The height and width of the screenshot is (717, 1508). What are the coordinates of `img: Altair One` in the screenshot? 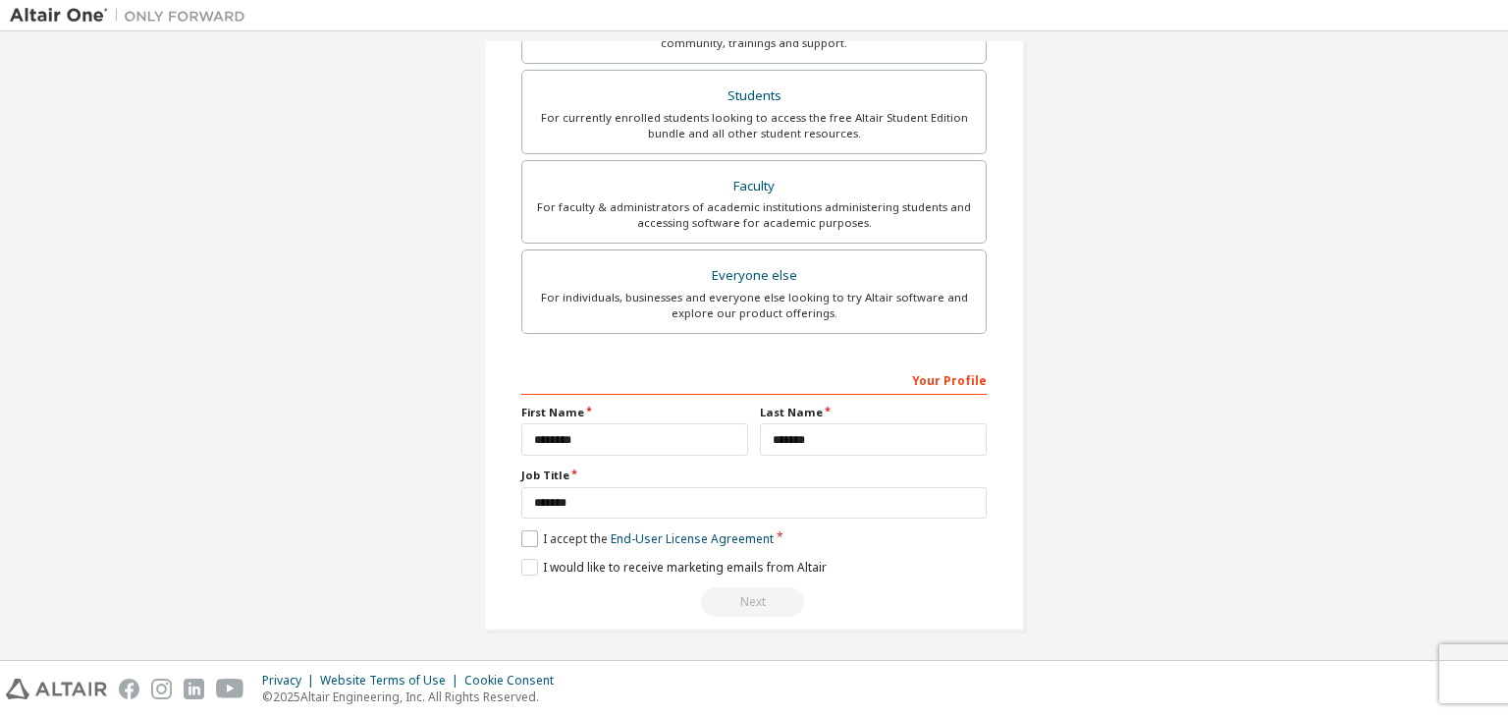 It's located at (133, 16).